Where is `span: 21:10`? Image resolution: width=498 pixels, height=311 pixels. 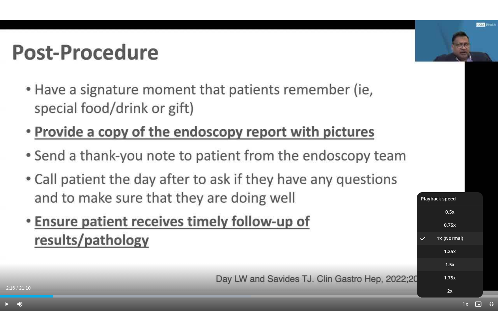 span: 21:10 is located at coordinates (25, 288).